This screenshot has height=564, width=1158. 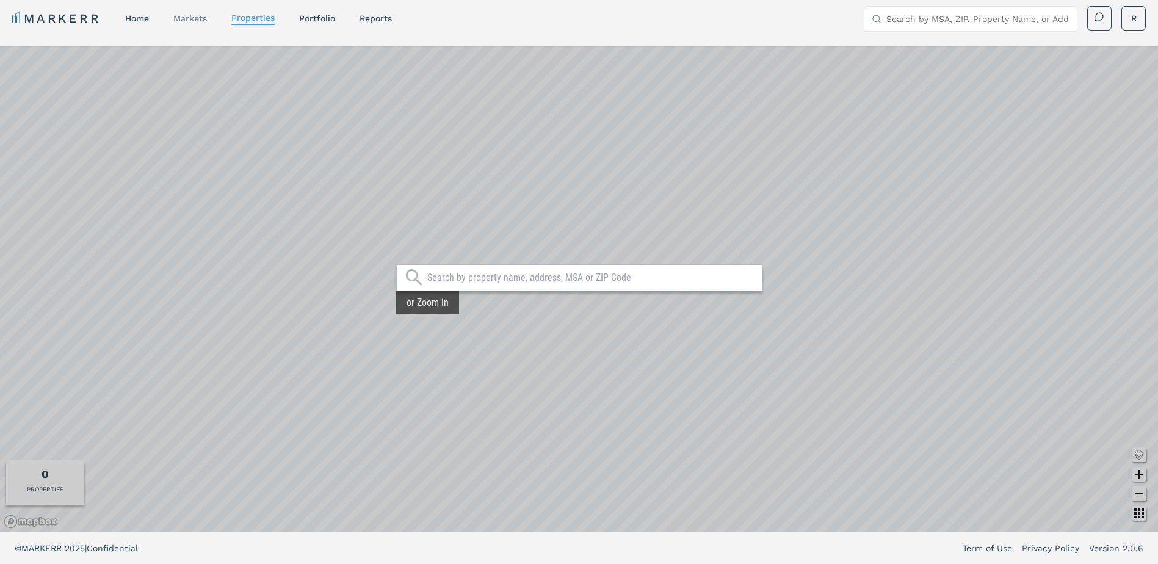 What do you see at coordinates (137, 18) in the screenshot?
I see `a: home` at bounding box center [137, 18].